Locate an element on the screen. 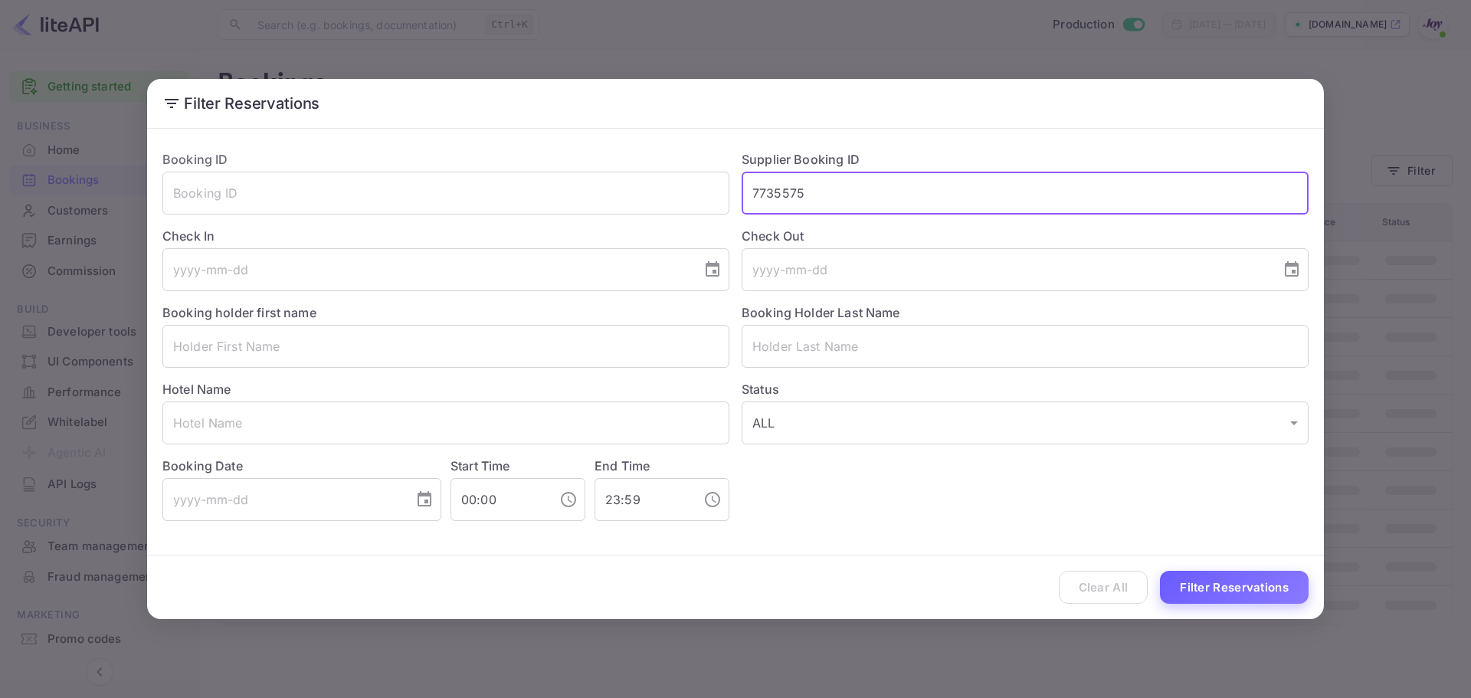  label: Booking holder first name is located at coordinates (239, 313).